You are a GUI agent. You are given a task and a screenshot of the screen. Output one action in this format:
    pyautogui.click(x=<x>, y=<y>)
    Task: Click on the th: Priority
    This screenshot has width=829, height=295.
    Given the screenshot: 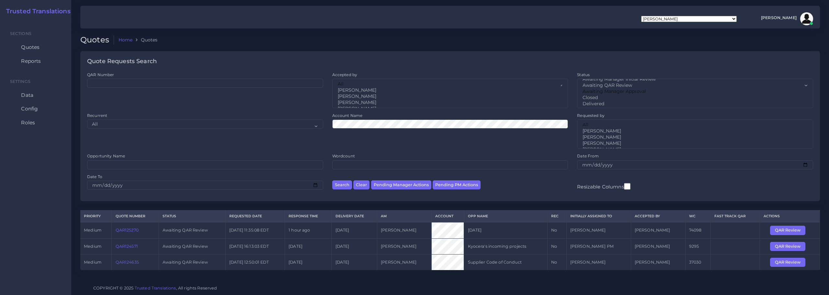 What is the action you would take?
    pyautogui.click(x=96, y=216)
    